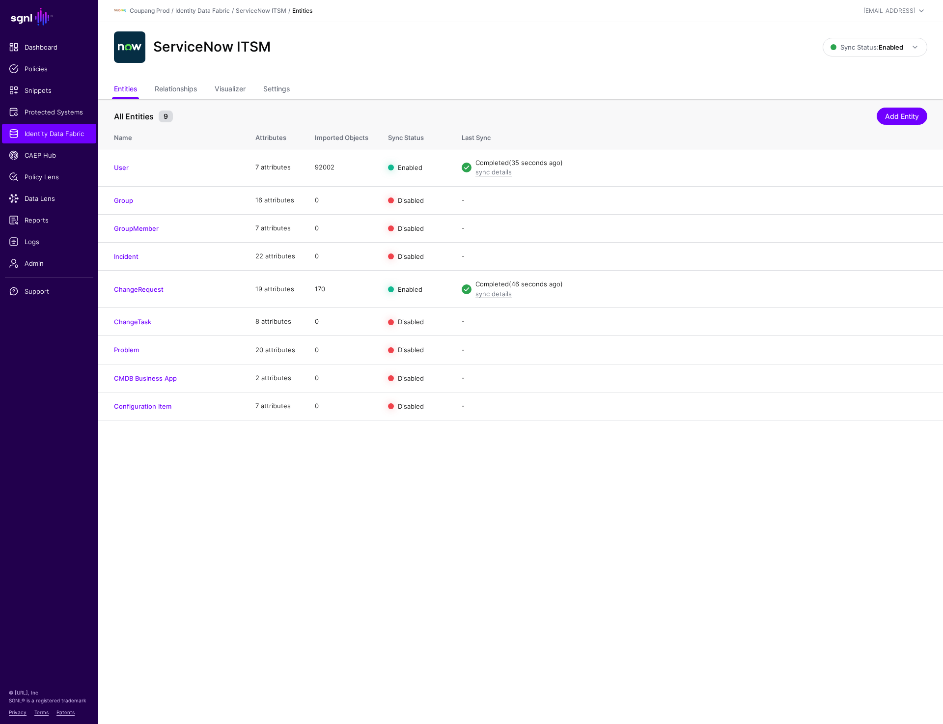 The width and height of the screenshot is (943, 724). What do you see at coordinates (41, 712) in the screenshot?
I see `a: Terms` at bounding box center [41, 712].